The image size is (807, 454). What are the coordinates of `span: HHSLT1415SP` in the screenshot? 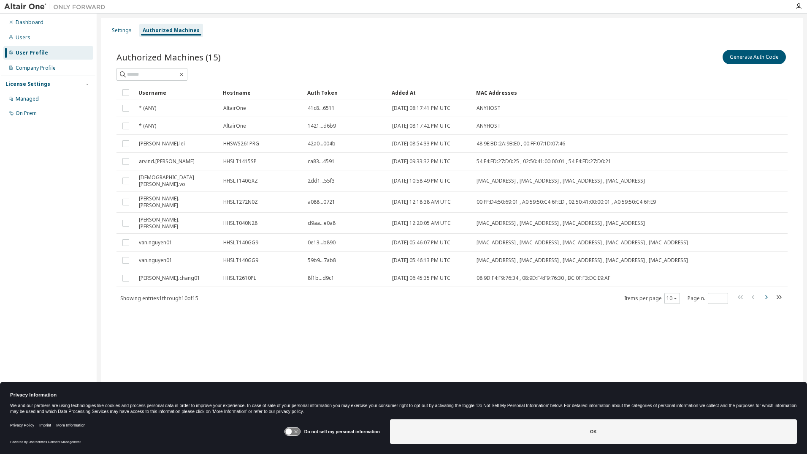 It's located at (240, 161).